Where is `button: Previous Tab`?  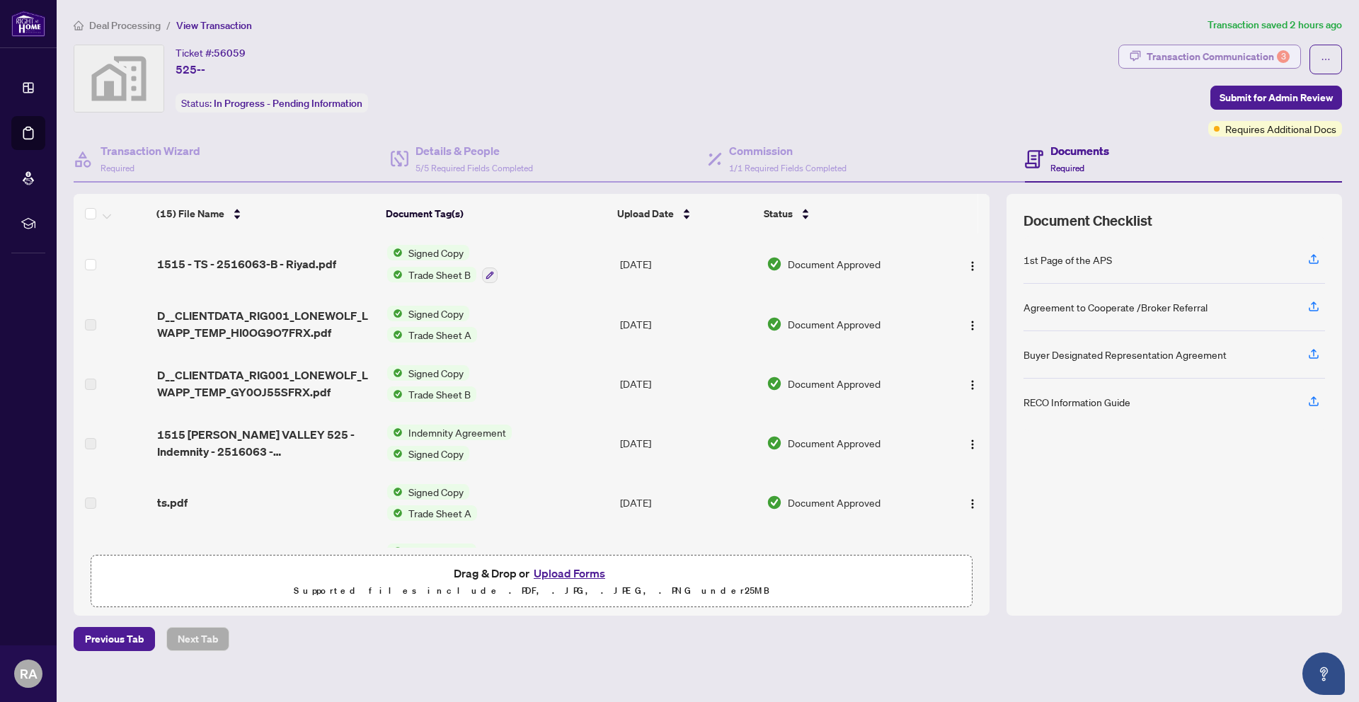
button: Previous Tab is located at coordinates (114, 639).